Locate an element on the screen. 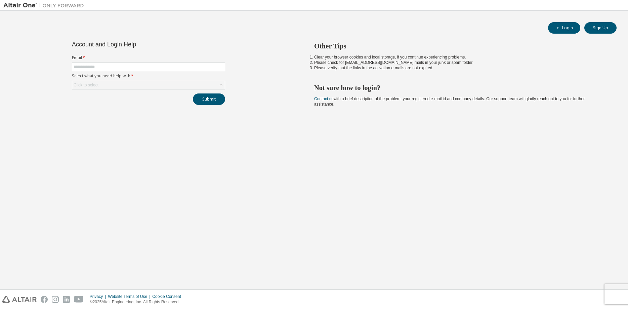  h2: Not sure how to login? is located at coordinates (459, 88).